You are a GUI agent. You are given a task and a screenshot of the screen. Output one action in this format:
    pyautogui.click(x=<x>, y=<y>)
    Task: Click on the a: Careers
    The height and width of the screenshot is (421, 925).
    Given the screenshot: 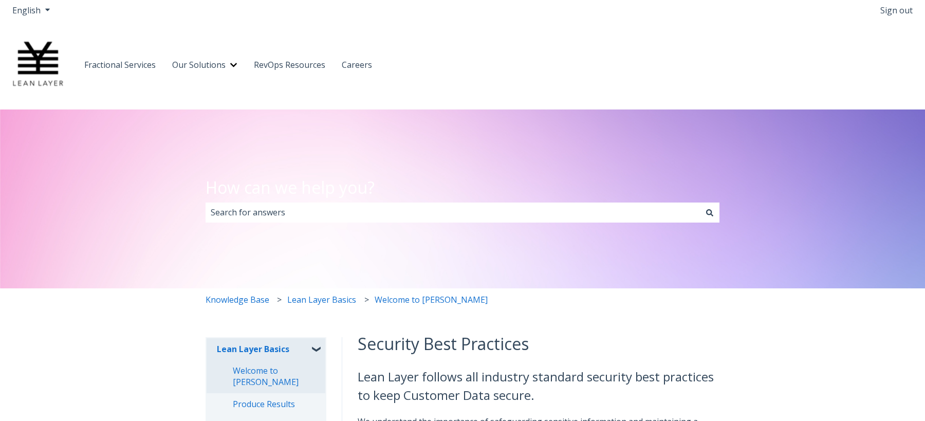 What is the action you would take?
    pyautogui.click(x=357, y=65)
    